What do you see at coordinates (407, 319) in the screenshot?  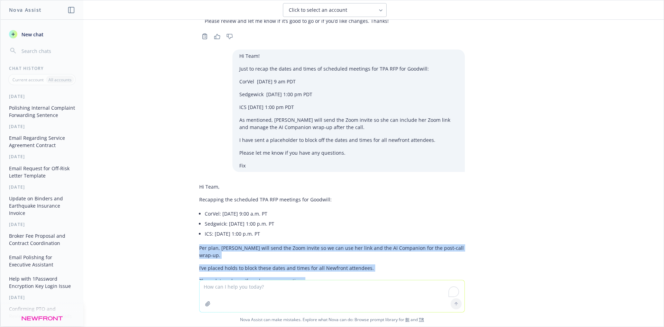 I see `a: BI` at bounding box center [407, 319].